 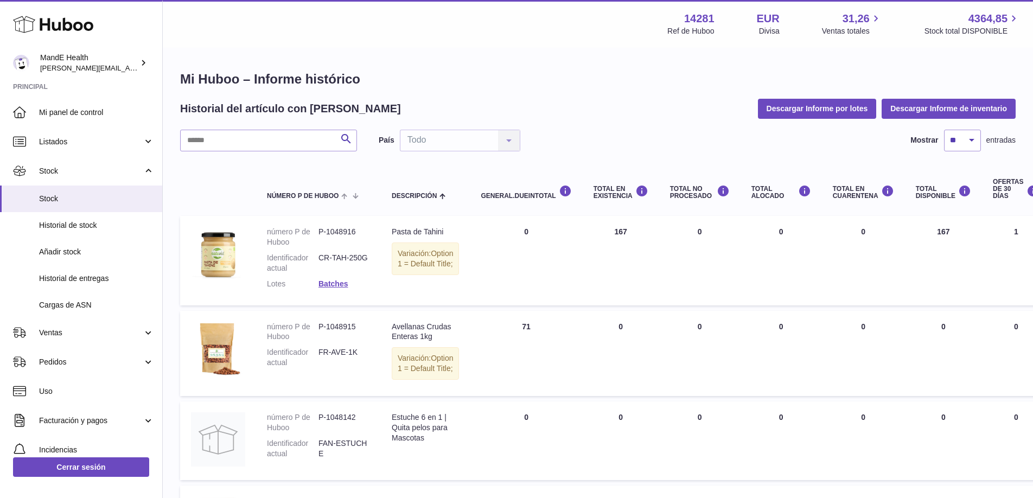 What do you see at coordinates (973, 31) in the screenshot?
I see `span: Stock total DISPONIBLE` at bounding box center [973, 31].